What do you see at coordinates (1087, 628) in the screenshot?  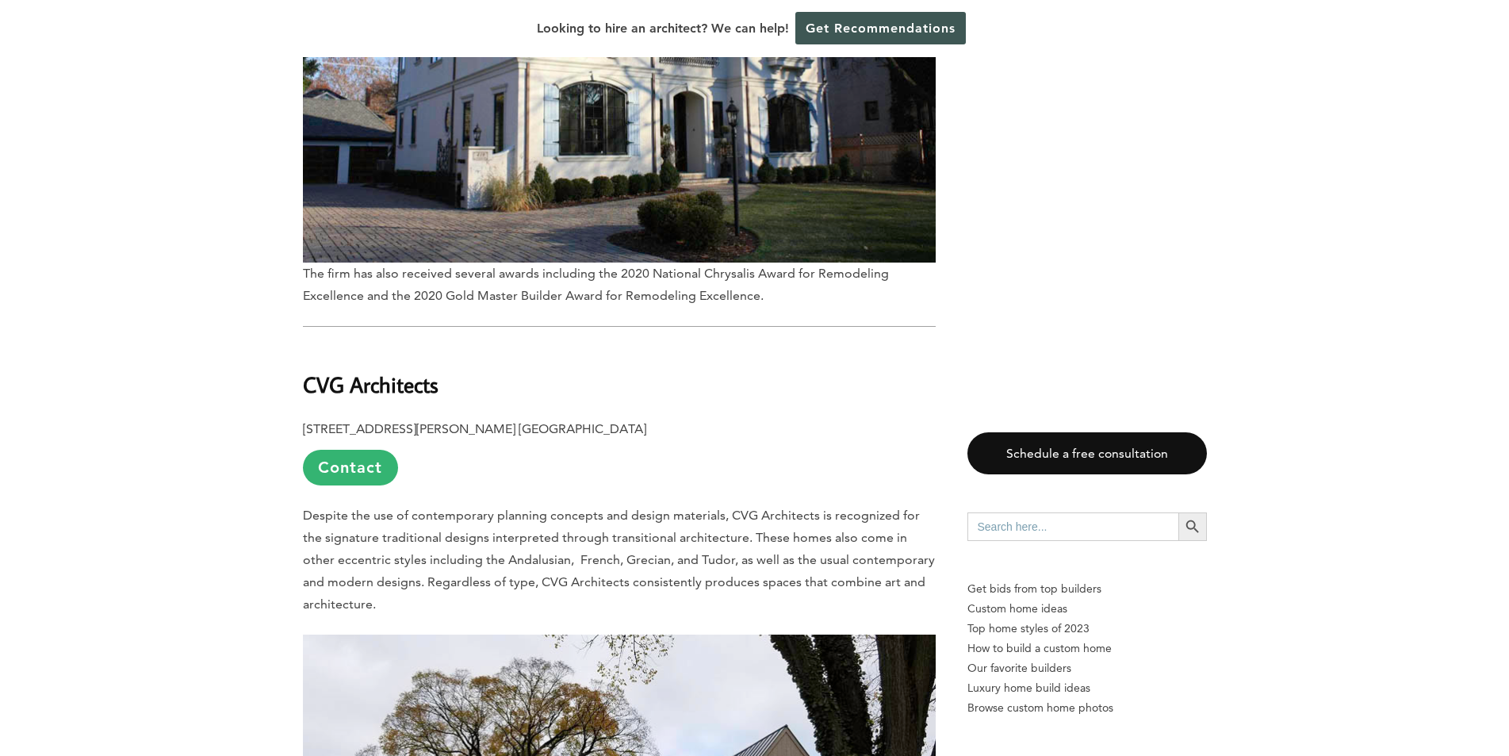 I see `p: Top home styles of 2023` at bounding box center [1087, 628].